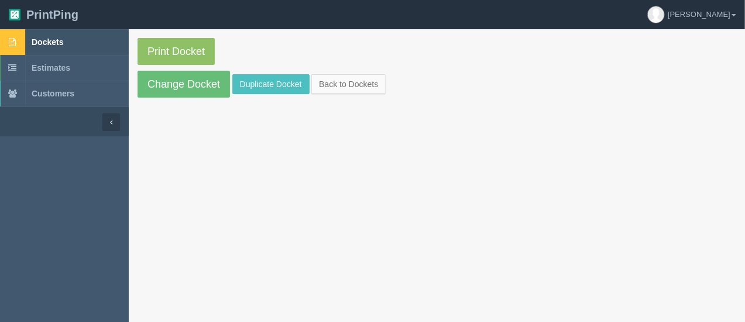 Image resolution: width=745 pixels, height=322 pixels. I want to click on img: logo-3e63b451c926e2ac314895c53de4908e5d424f24456219fb08d385ab2e579770.png, so click(15, 15).